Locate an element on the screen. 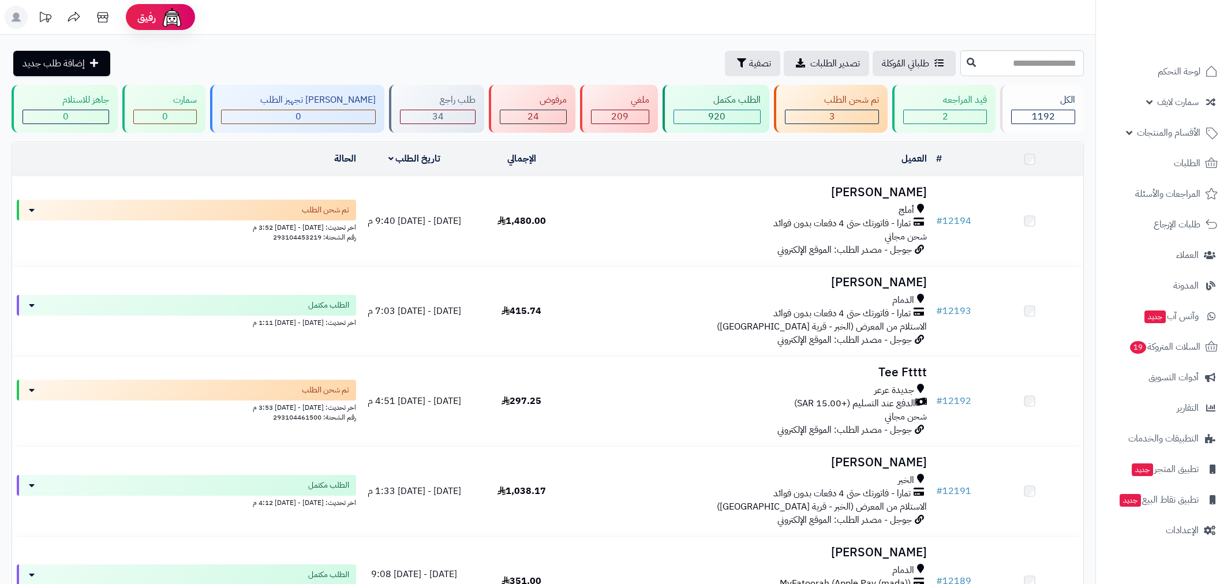 This screenshot has height=584, width=1231. span: 297.25 is located at coordinates (521, 401).